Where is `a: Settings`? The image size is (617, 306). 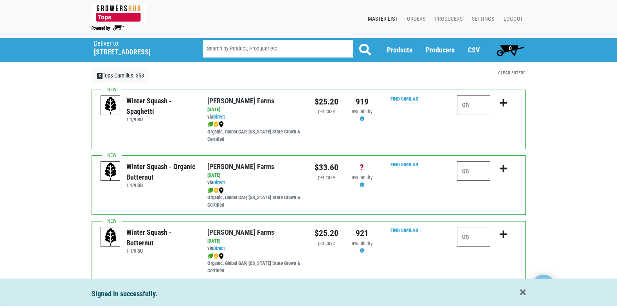 a: Settings is located at coordinates (481, 19).